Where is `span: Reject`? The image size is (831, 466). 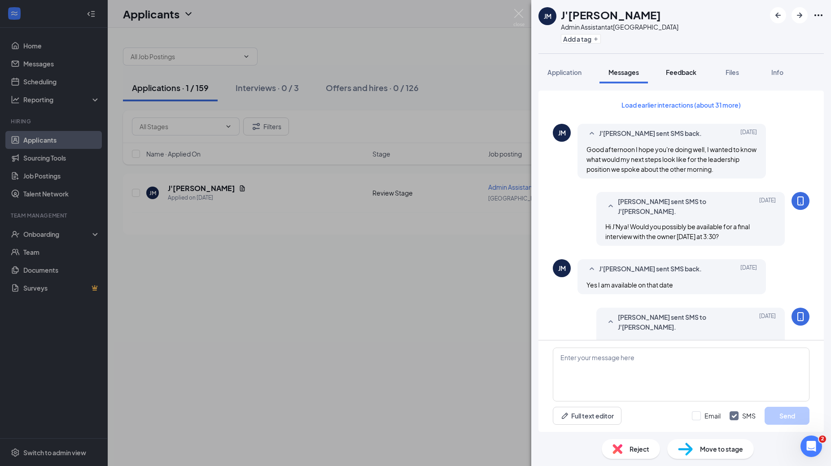 span: Reject is located at coordinates (639, 449).